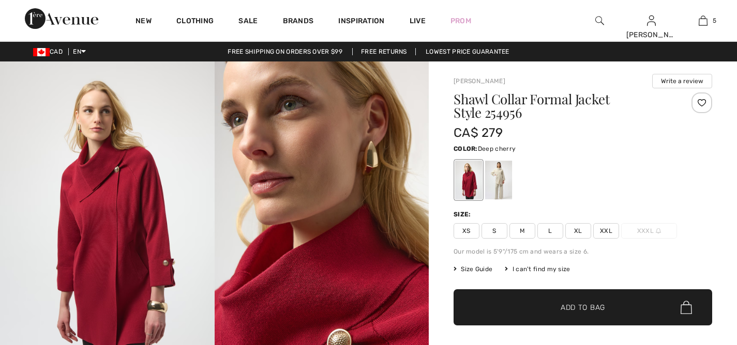 This screenshot has width=737, height=345. Describe the element at coordinates (537, 269) in the screenshot. I see `div: I can't find my size` at that location.